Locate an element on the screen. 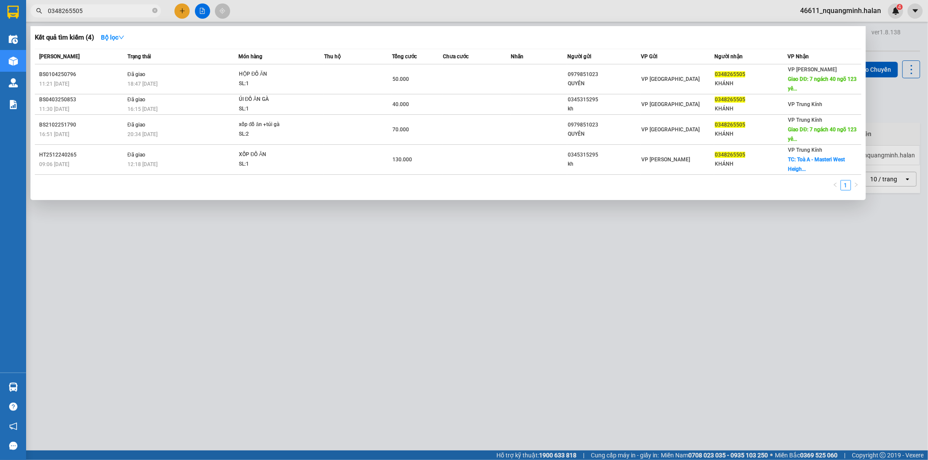  span: down is located at coordinates (121, 37).